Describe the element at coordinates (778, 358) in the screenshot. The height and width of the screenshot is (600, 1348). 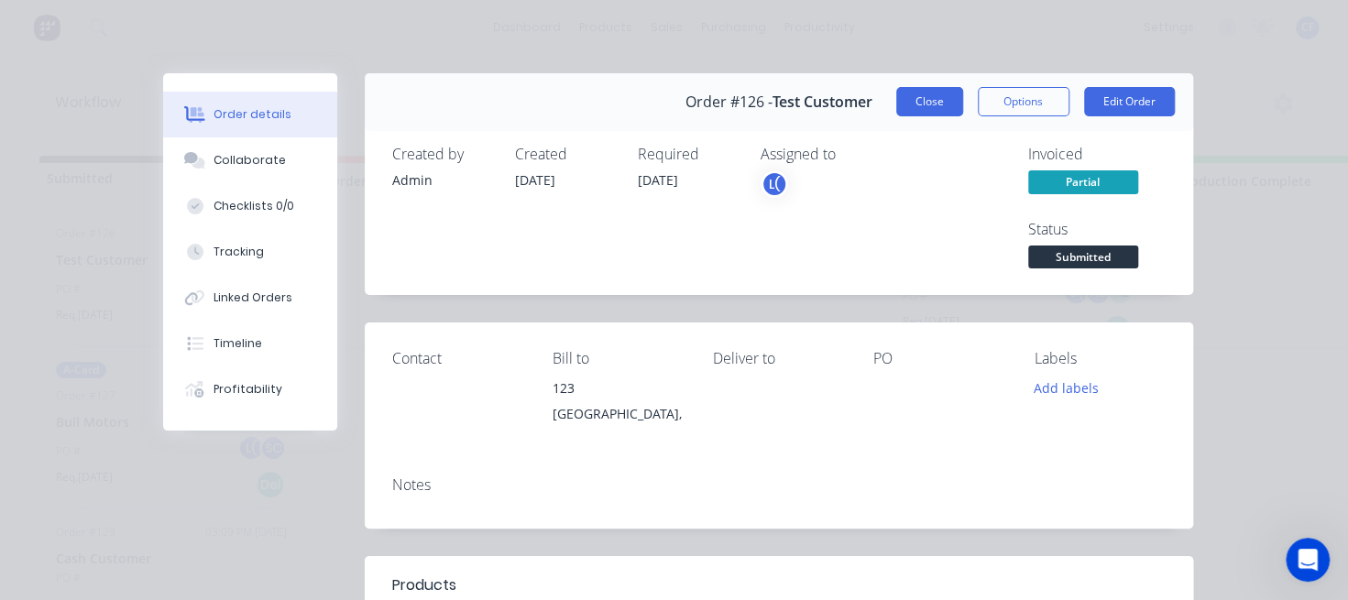
I see `div: Deliver to` at that location.